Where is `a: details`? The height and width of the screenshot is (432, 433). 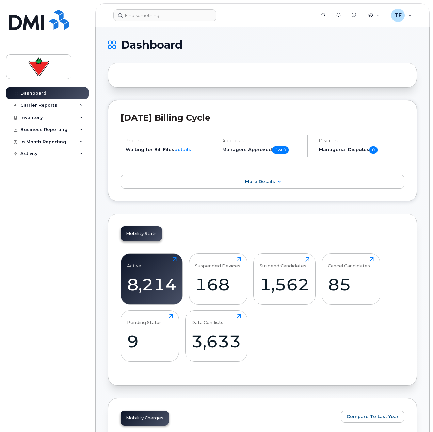
a: details is located at coordinates (182, 149).